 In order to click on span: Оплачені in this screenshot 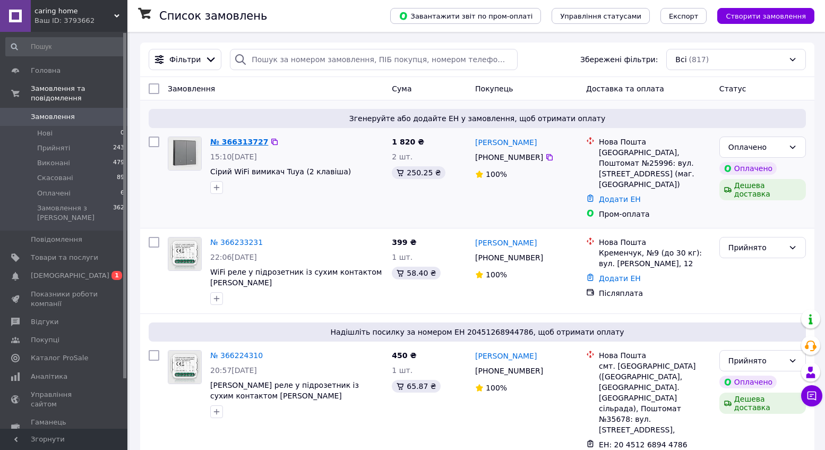, I will do `click(54, 193)`.